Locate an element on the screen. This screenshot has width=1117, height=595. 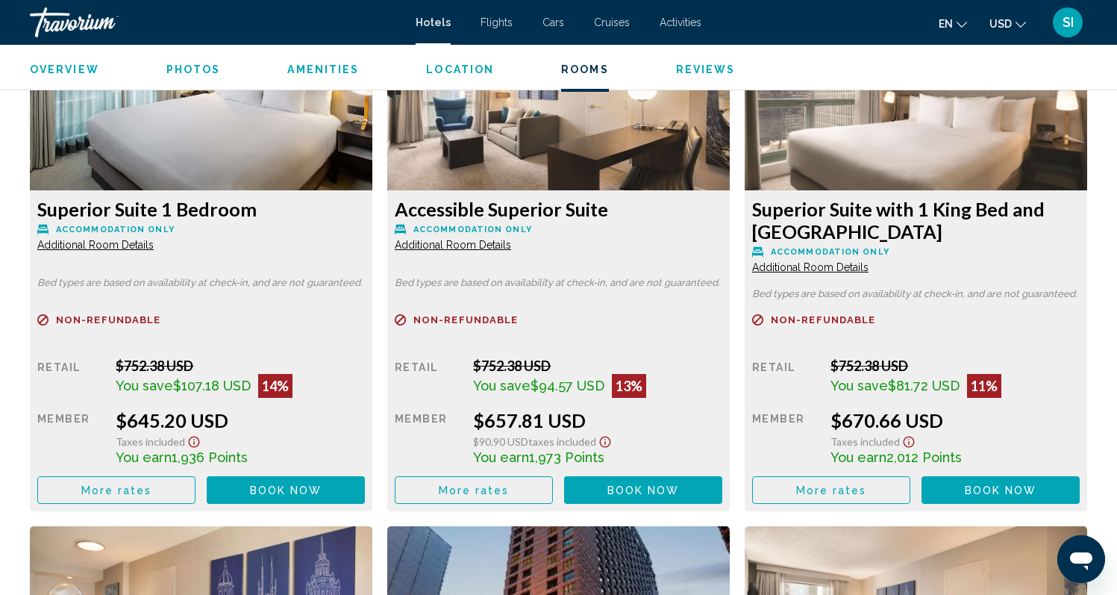
span: Cruises is located at coordinates (612, 22).